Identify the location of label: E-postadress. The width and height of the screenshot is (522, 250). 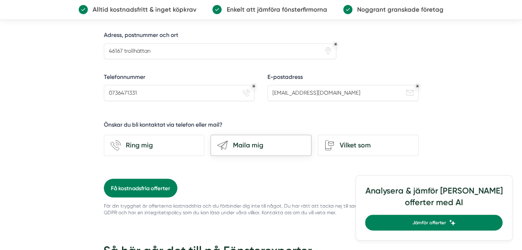
(343, 78).